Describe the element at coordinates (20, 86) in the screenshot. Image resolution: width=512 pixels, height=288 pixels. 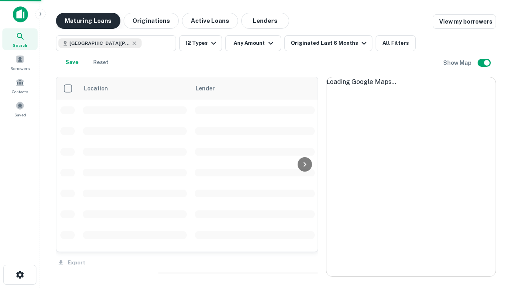
I see `a: Contacts` at that location.